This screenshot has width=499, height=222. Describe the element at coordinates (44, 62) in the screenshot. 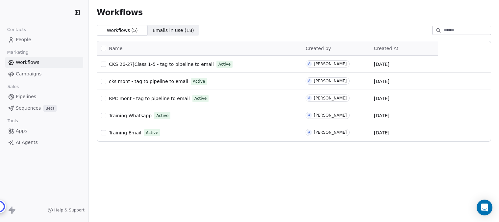

I see `a: Workflows` at that location.